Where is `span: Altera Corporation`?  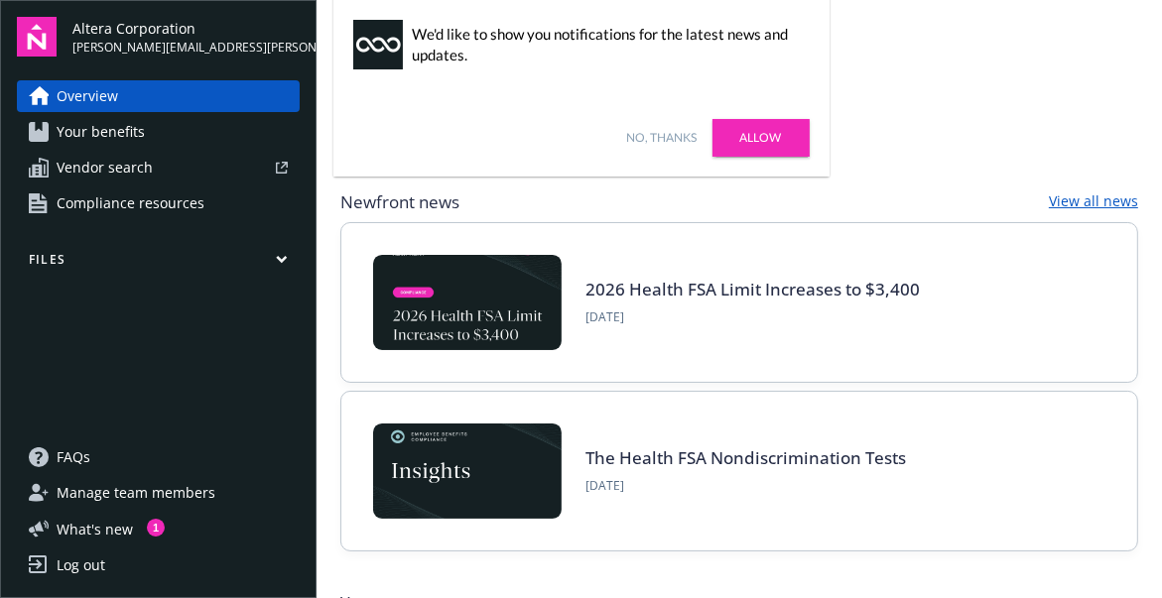
span: Altera Corporation is located at coordinates (186, 28).